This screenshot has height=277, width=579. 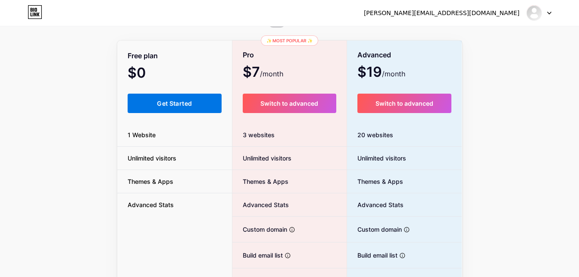 What do you see at coordinates (142, 135) in the screenshot?
I see `span: 1 Website` at bounding box center [142, 135].